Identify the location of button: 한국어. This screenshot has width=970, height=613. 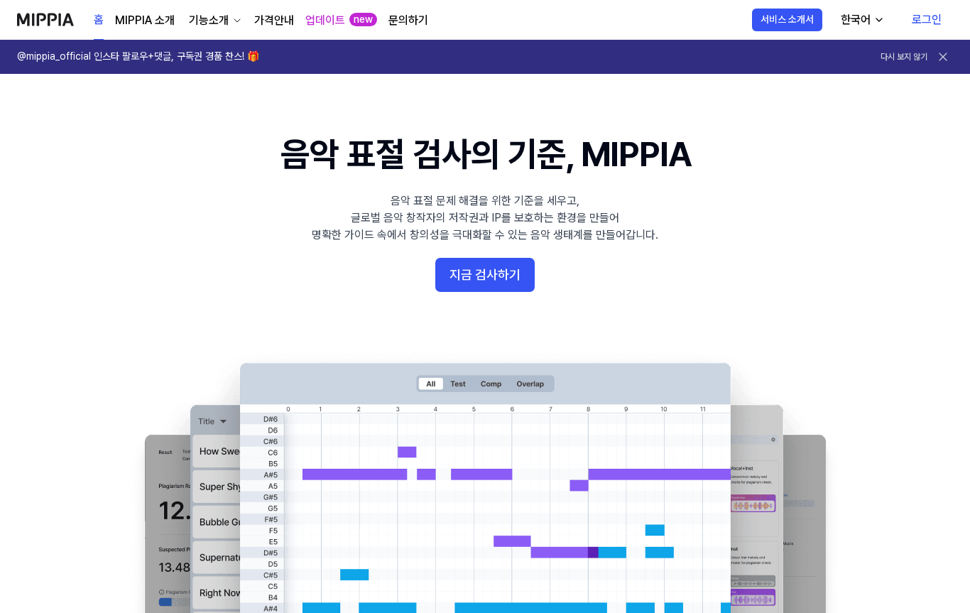
(862, 20).